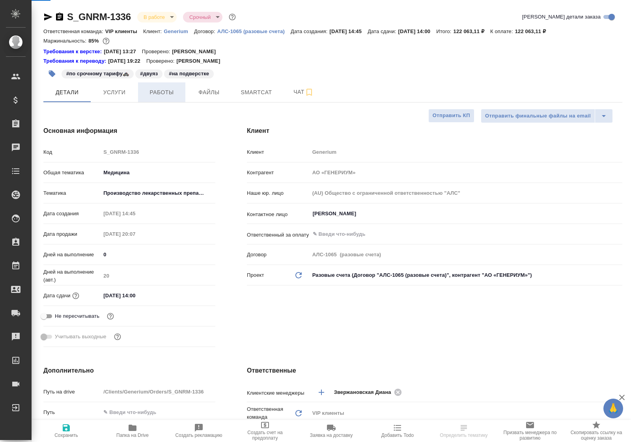  Describe the element at coordinates (331, 436) in the screenshot. I see `span: Заявка на доставку` at that location.